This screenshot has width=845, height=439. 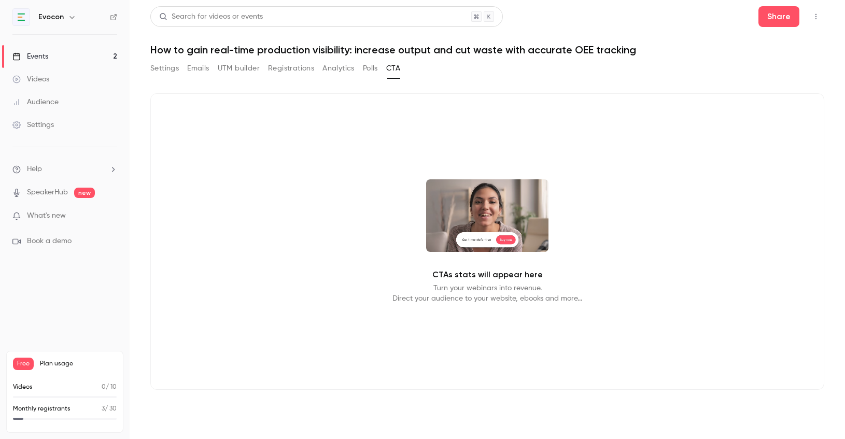 I want to click on div: Settings, so click(x=33, y=125).